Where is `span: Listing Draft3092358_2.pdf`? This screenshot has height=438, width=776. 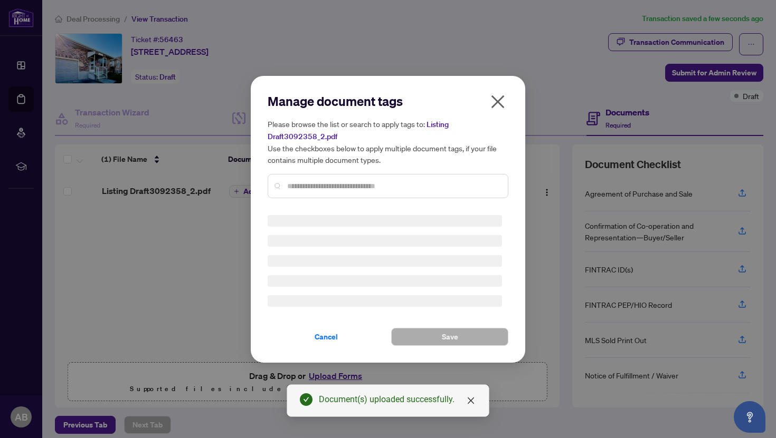
span: Listing Draft3092358_2.pdf is located at coordinates (358, 130).